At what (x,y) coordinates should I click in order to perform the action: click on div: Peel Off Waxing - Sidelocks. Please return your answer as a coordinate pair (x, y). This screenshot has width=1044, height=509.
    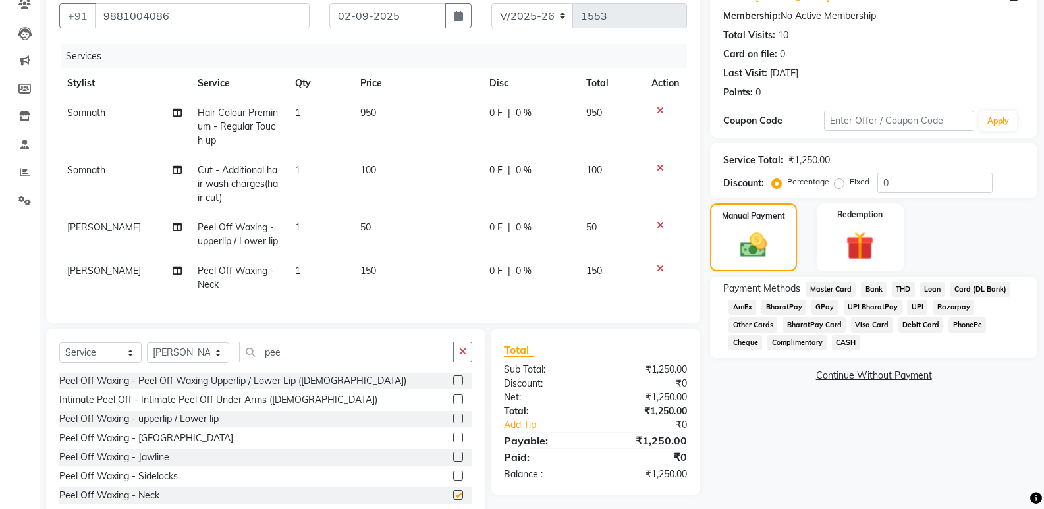
    Looking at the image, I should click on (119, 476).